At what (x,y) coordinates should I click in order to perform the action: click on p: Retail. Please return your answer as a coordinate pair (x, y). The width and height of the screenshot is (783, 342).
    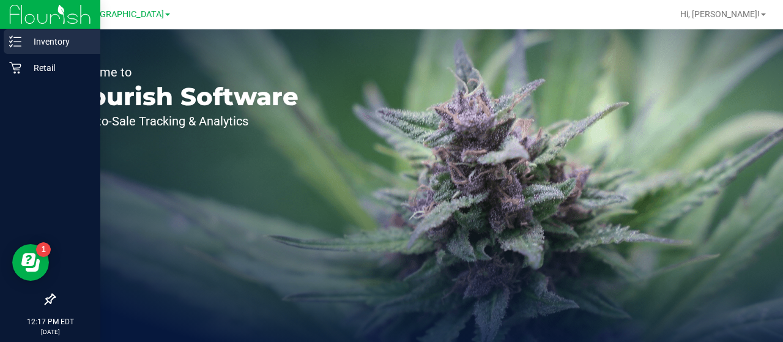
    Looking at the image, I should click on (58, 68).